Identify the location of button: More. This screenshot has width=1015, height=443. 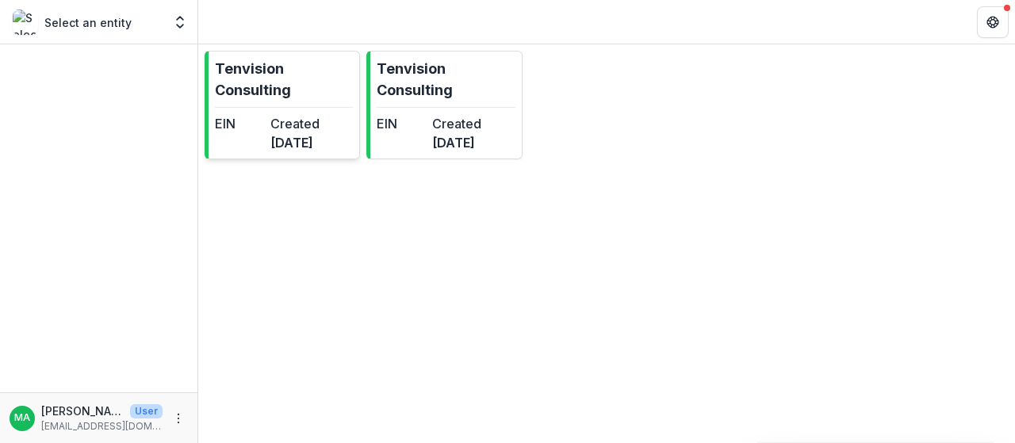
(178, 419).